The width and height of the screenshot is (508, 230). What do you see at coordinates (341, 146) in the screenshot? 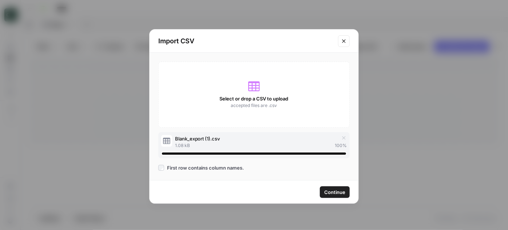
I see `span: 100 %` at bounding box center [341, 146].